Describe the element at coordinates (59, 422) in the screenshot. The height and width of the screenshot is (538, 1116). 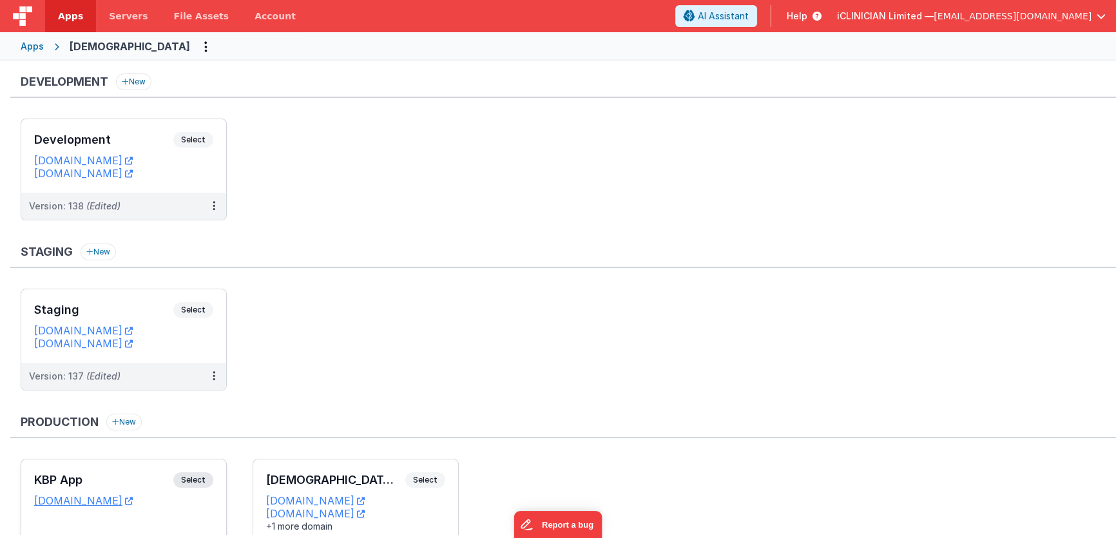
I see `h3: Production` at that location.